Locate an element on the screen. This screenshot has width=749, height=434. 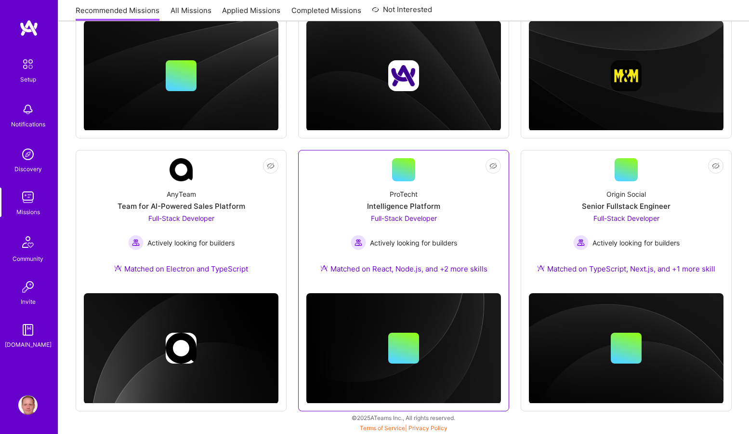
div: Missions is located at coordinates (28, 212).